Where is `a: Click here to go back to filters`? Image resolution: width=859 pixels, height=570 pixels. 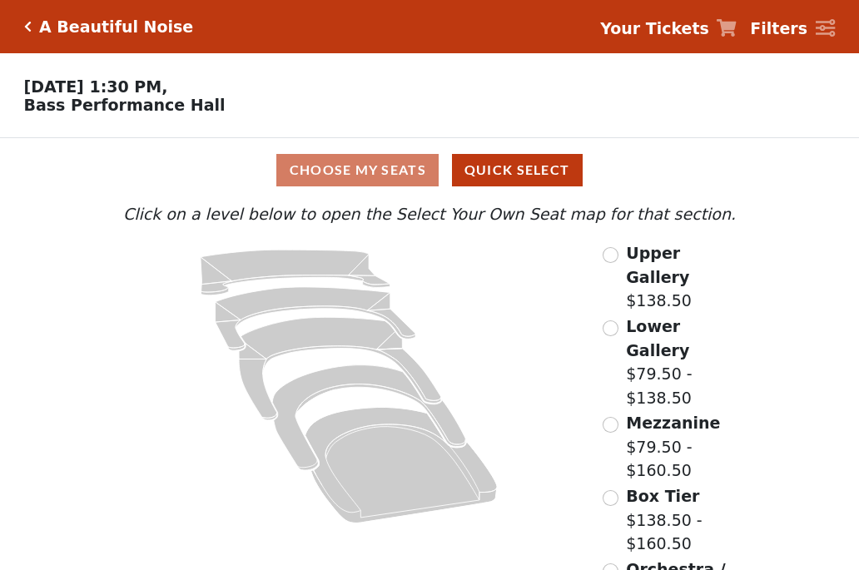 a: Click here to go back to filters is located at coordinates (27, 27).